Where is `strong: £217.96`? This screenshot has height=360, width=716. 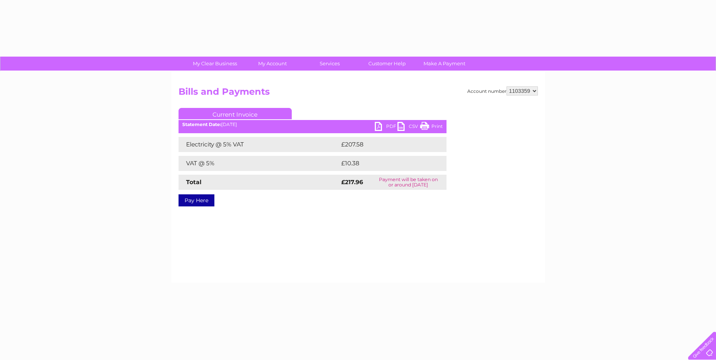 strong: £217.96 is located at coordinates (352, 182).